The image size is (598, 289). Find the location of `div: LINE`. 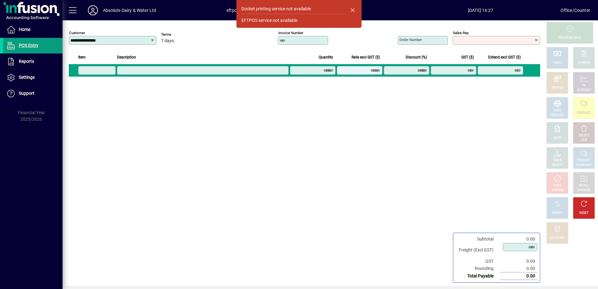

div: LINE is located at coordinates (584, 140).